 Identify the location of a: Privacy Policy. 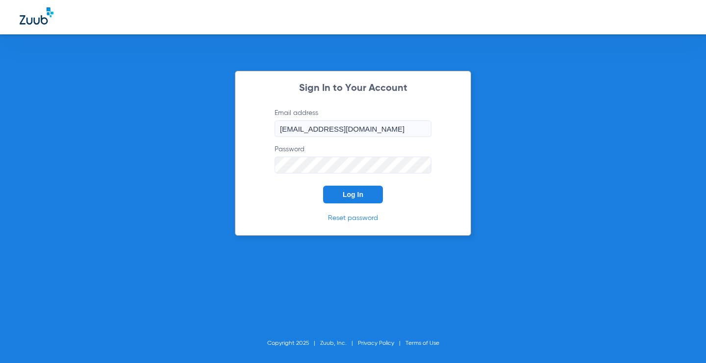
(376, 343).